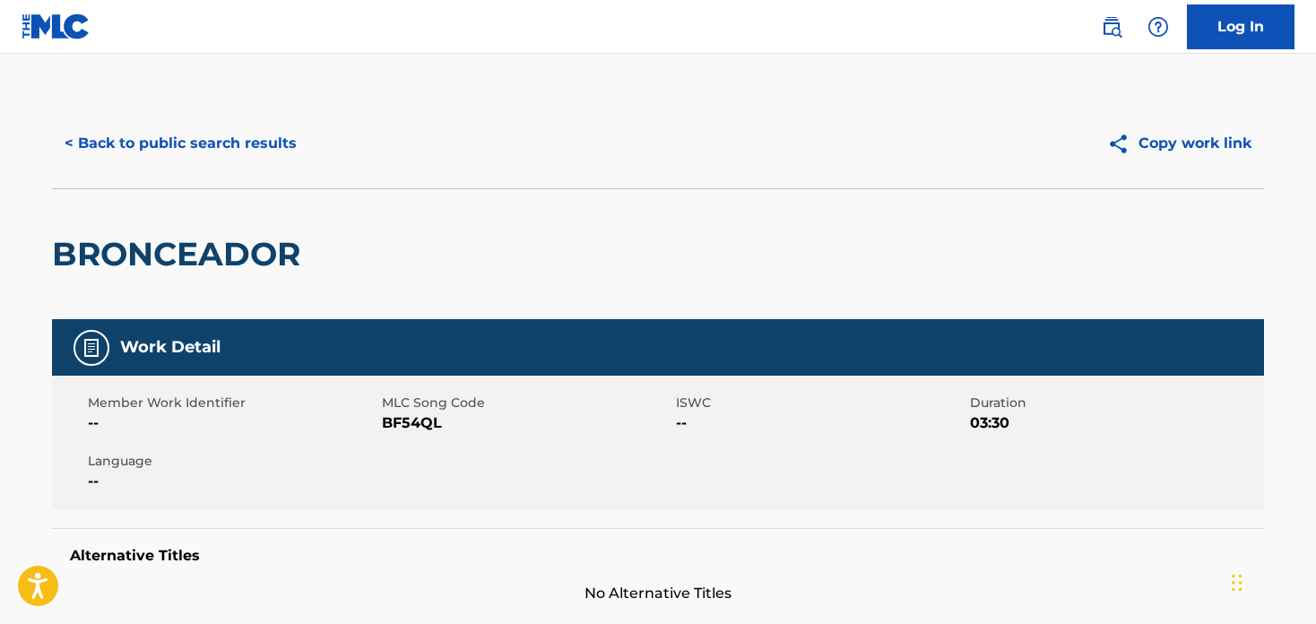 This screenshot has height=624, width=1316. What do you see at coordinates (1237, 583) in the screenshot?
I see `div: Drag` at bounding box center [1237, 583].